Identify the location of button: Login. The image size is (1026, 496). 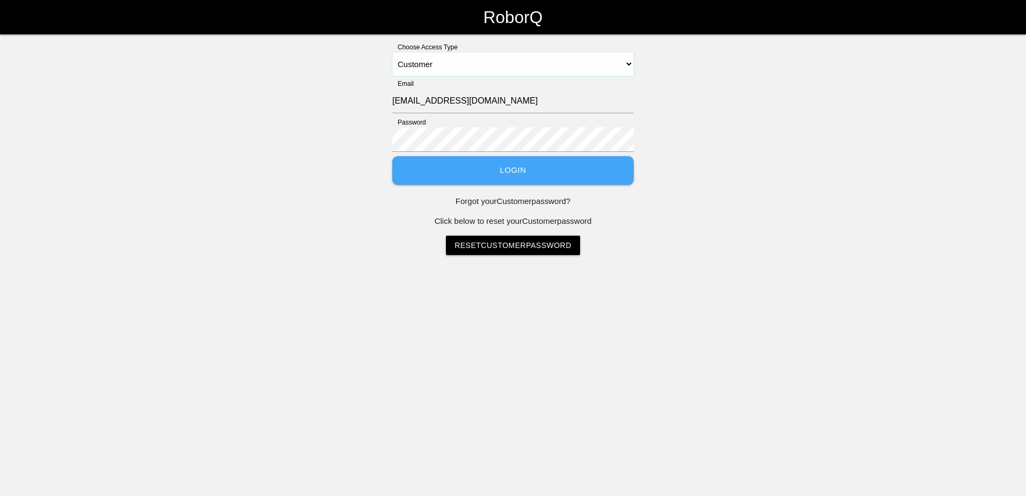
(513, 170).